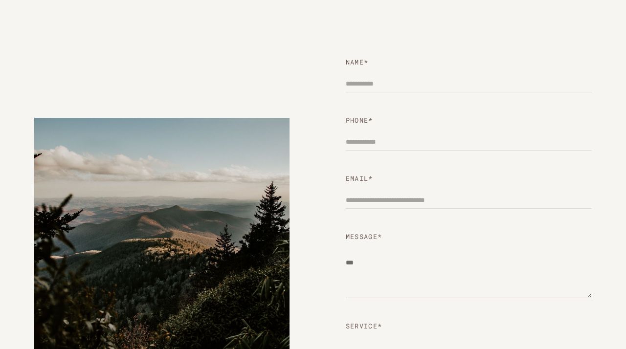 The width and height of the screenshot is (626, 349). I want to click on label: phone, so click(468, 120).